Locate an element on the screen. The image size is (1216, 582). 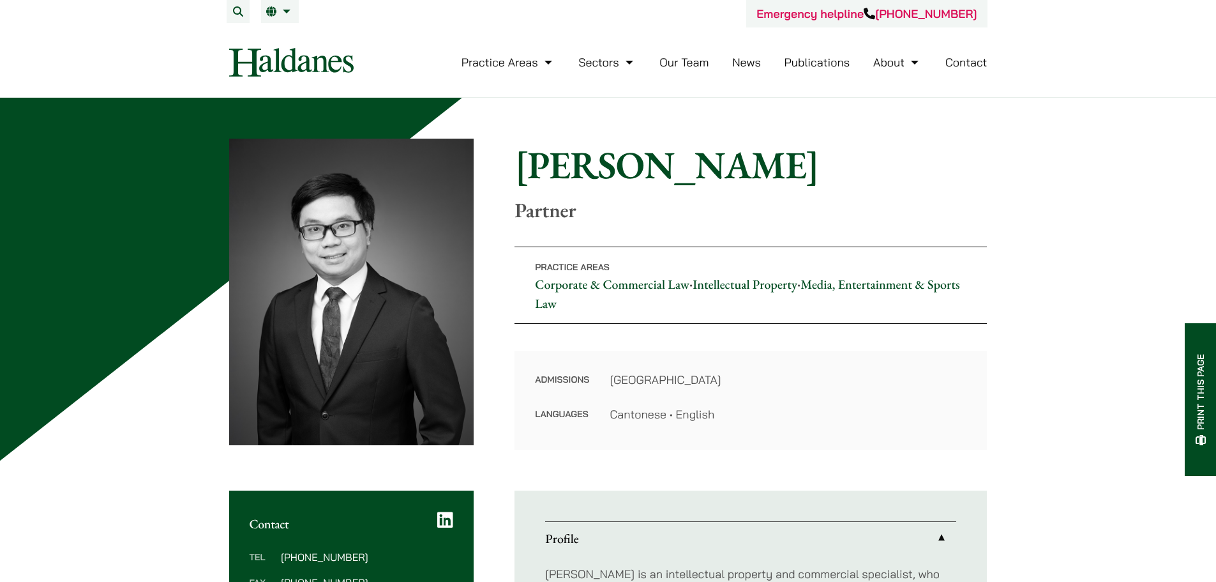
a: Sectors is located at coordinates (607, 62).